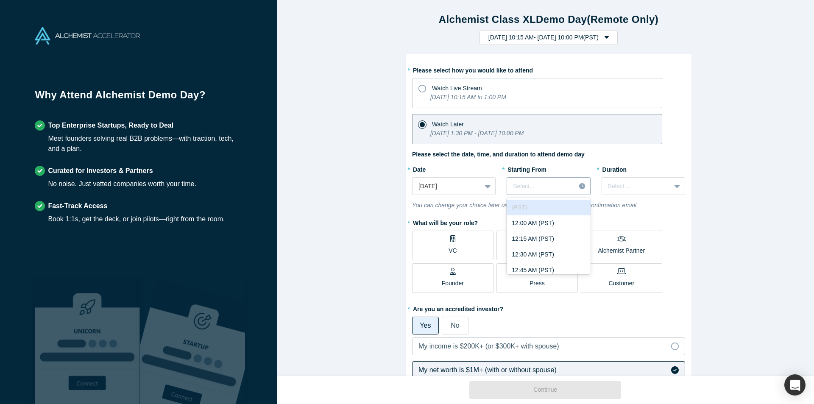 This screenshot has width=814, height=404. Describe the element at coordinates (549, 69) in the screenshot. I see `label: Please select how you would like to attend` at that location.